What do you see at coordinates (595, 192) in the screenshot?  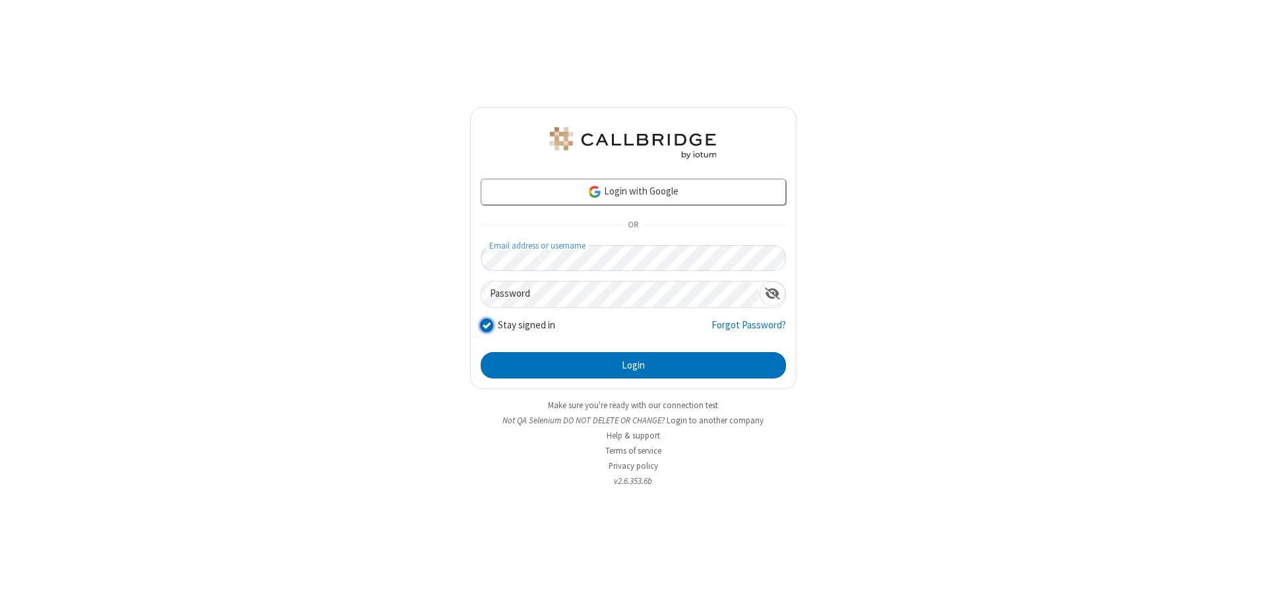 I see `img: google-icon.png` at bounding box center [595, 192].